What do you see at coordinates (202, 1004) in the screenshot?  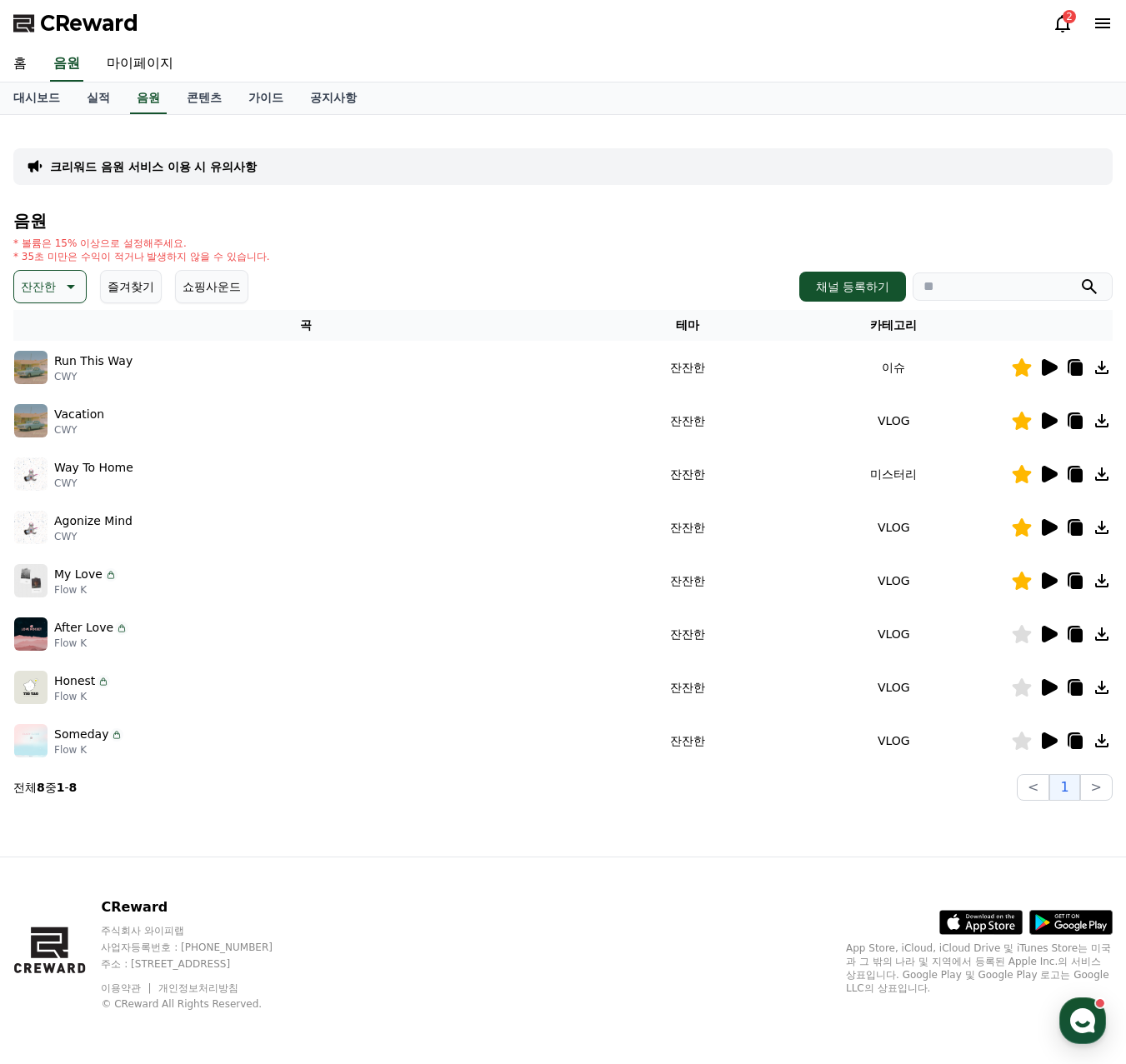 I see `p: © CReward All Rights Reserved.` at bounding box center [202, 1004].